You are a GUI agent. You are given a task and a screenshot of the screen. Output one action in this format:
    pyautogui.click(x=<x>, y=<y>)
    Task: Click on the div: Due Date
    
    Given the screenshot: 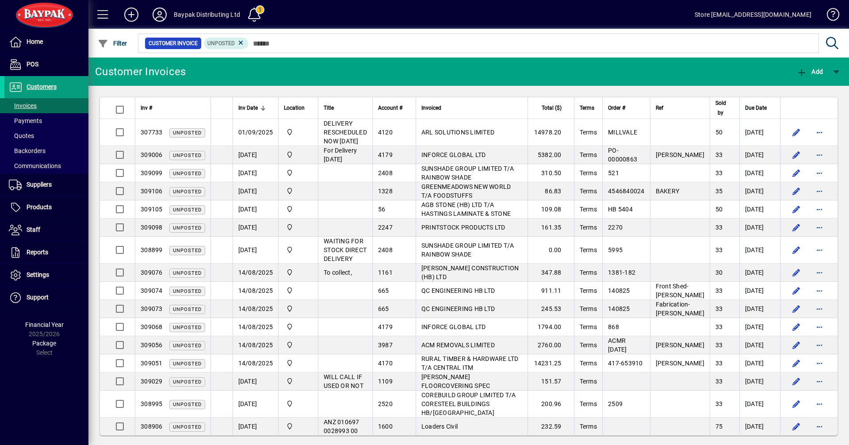 What is the action you would take?
    pyautogui.click(x=760, y=108)
    